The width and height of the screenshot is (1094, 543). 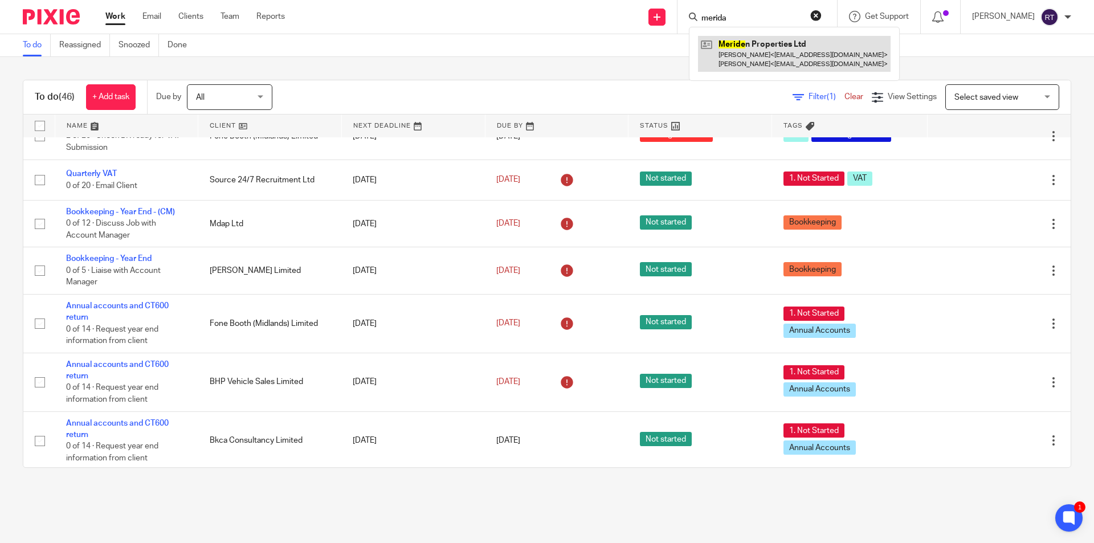 What do you see at coordinates (181, 45) in the screenshot?
I see `a: Done` at bounding box center [181, 45].